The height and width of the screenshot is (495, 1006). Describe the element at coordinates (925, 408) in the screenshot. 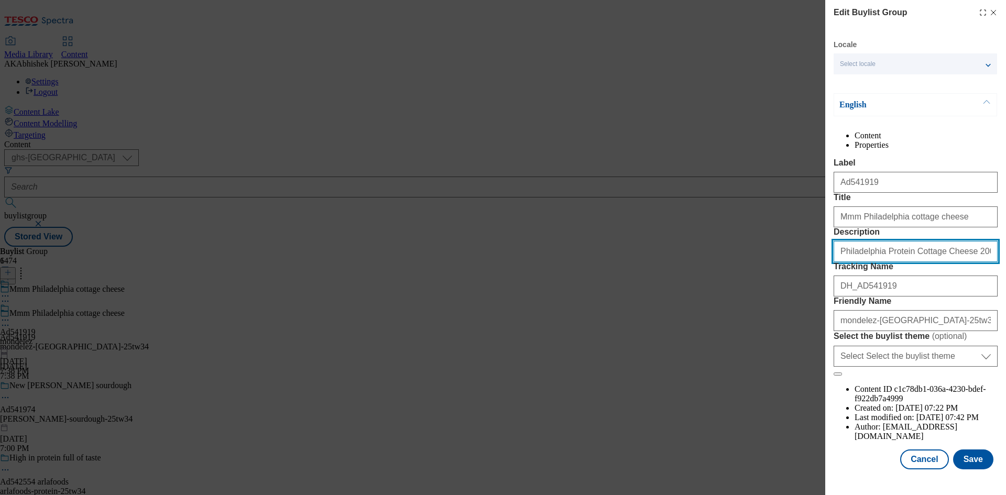

I see `li: Created on:` at that location.